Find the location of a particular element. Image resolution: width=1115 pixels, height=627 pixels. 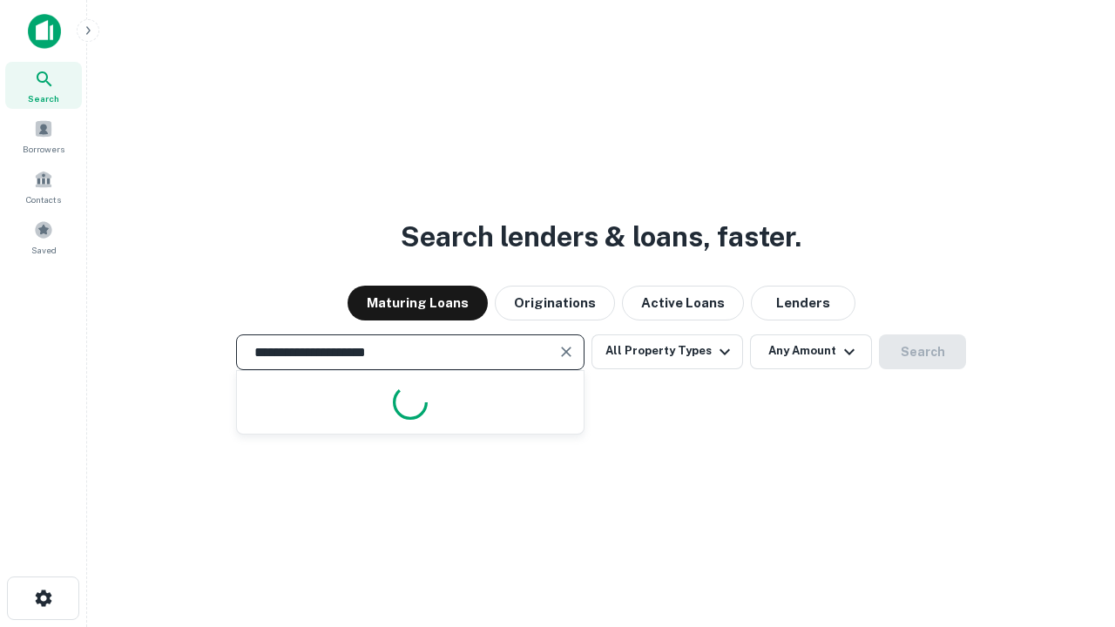

h3: Search lenders & loans, faster. is located at coordinates (601, 237).